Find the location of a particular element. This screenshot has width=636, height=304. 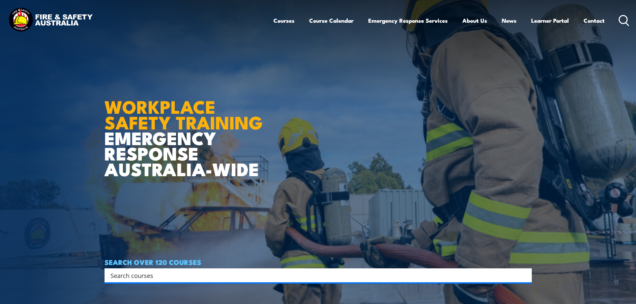

a: Course Calendar is located at coordinates (331, 20).